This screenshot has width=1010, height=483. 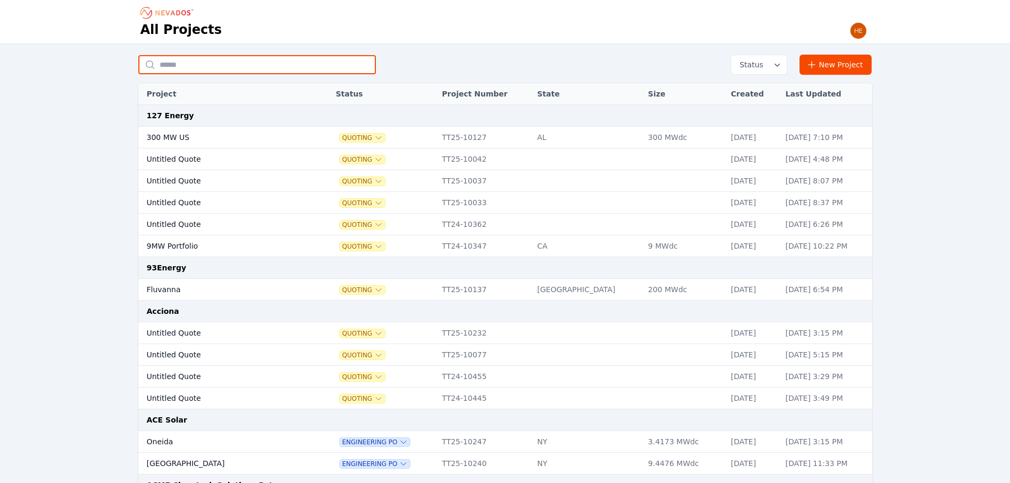 I want to click on td: TT25-10037, so click(x=485, y=181).